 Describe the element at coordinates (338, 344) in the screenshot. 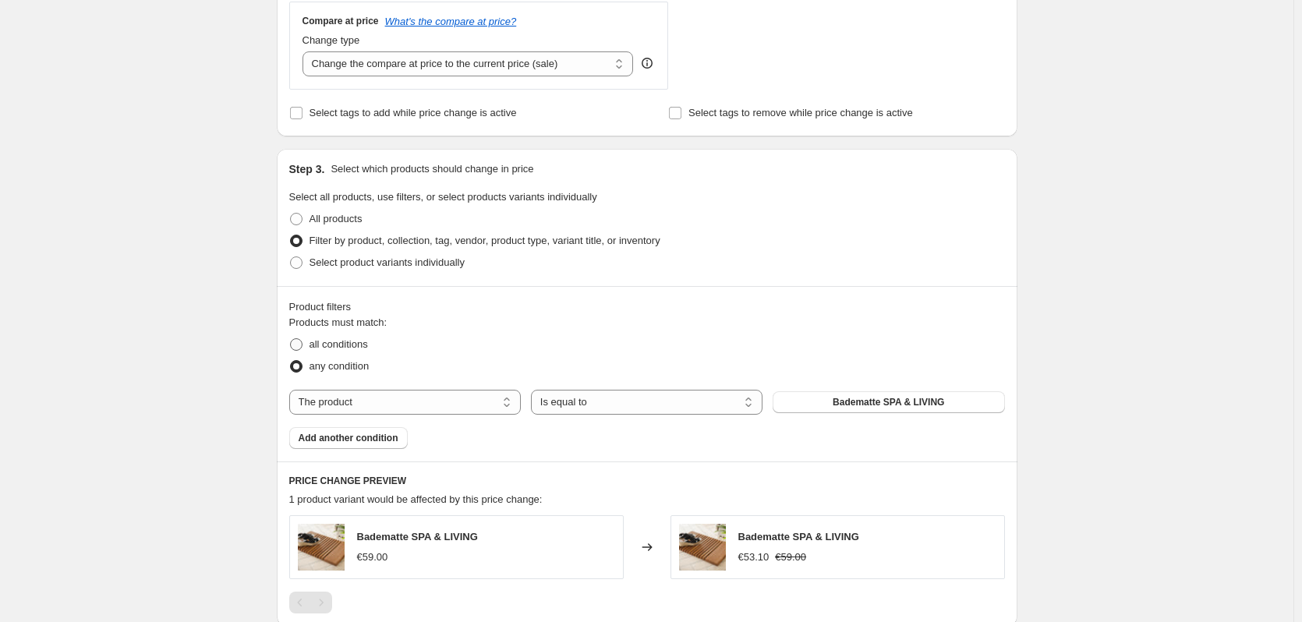

I see `span: all conditions` at that location.